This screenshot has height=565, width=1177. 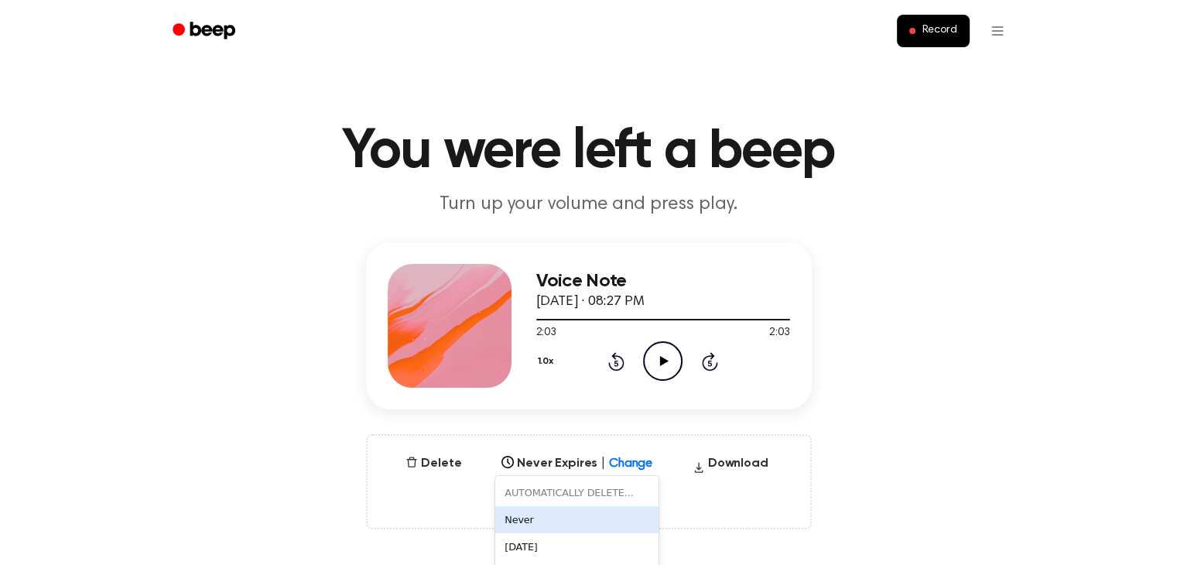 What do you see at coordinates (997, 31) in the screenshot?
I see `button: Open menu` at bounding box center [997, 31].